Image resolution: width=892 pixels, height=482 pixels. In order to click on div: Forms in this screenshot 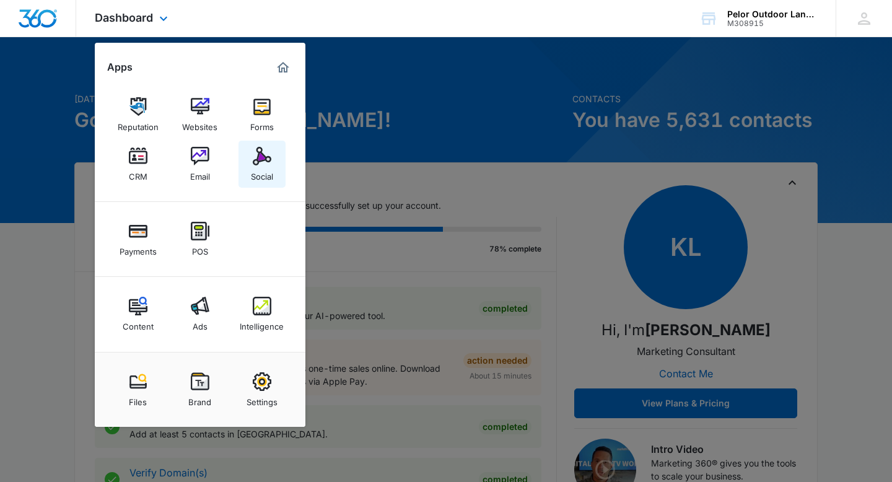, I will do `click(262, 124)`.